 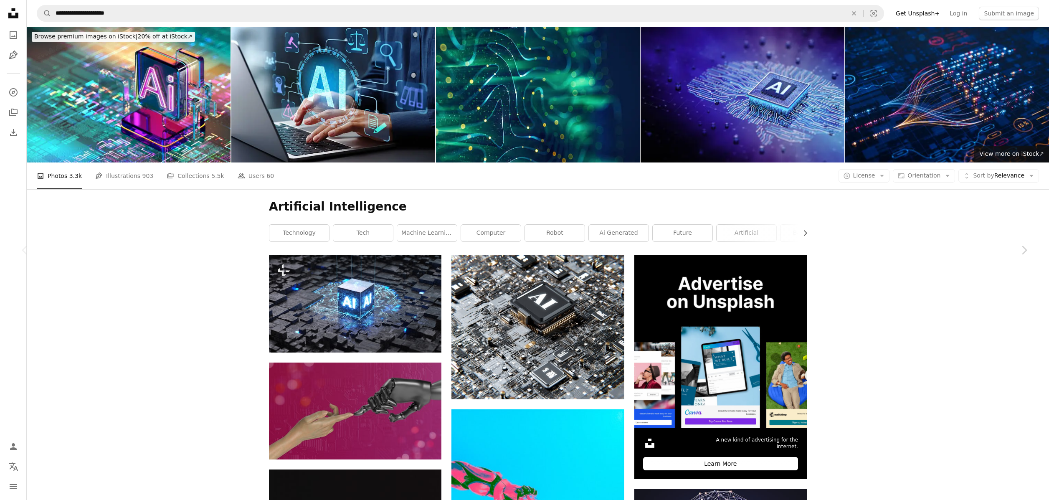 I want to click on button: Visual search, so click(x=873, y=13).